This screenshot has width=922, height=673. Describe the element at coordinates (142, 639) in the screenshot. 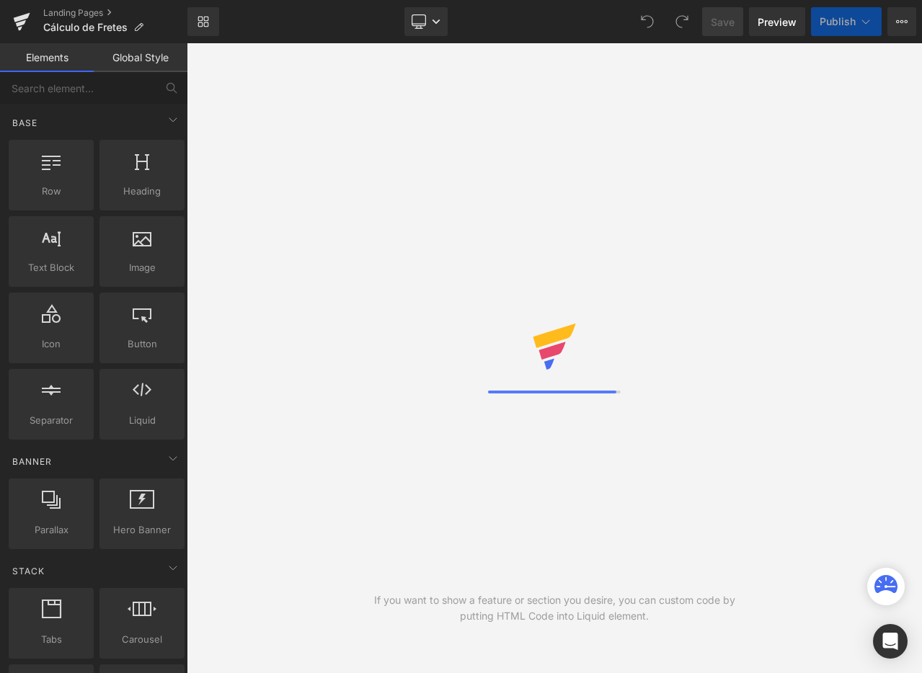

I see `span: Carousel` at that location.